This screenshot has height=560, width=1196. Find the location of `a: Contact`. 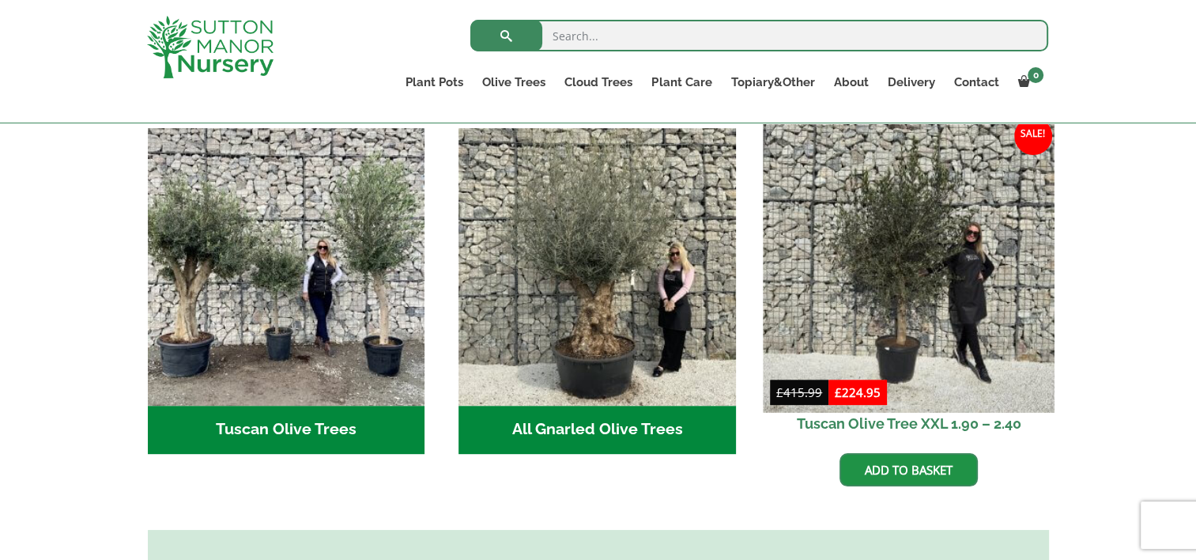

a: Contact is located at coordinates (976, 82).